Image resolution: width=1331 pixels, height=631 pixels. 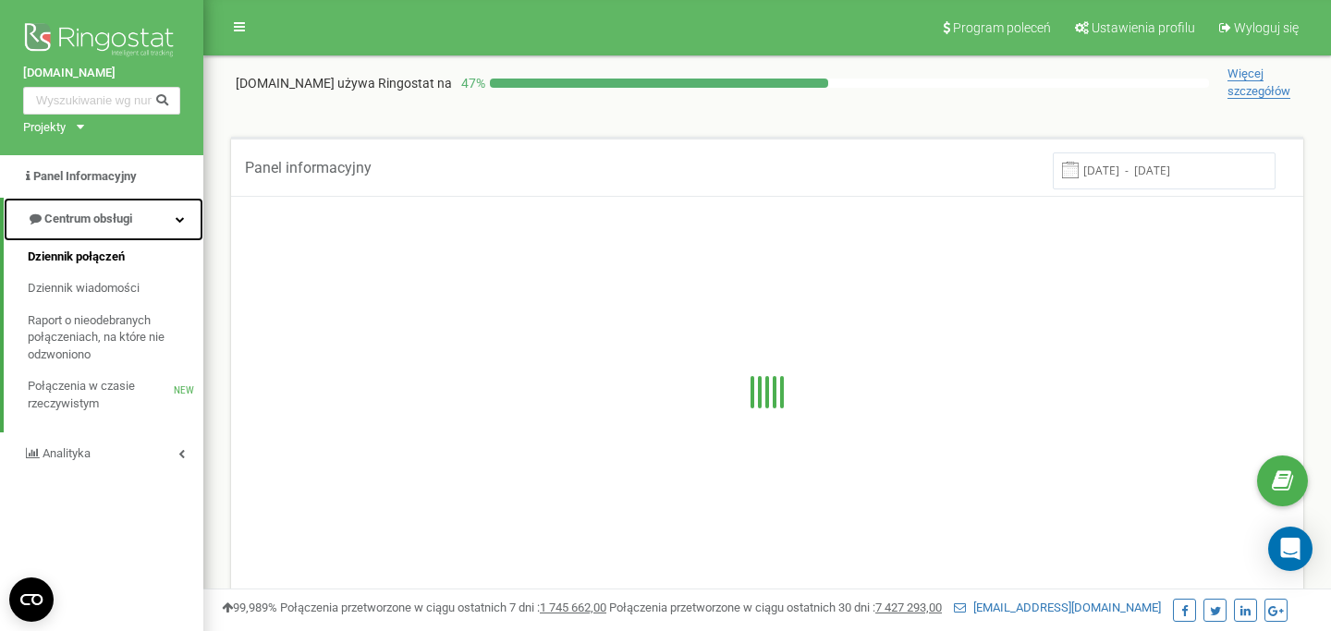 What do you see at coordinates (31, 600) in the screenshot?
I see `button: Open CMP widget` at bounding box center [31, 600].